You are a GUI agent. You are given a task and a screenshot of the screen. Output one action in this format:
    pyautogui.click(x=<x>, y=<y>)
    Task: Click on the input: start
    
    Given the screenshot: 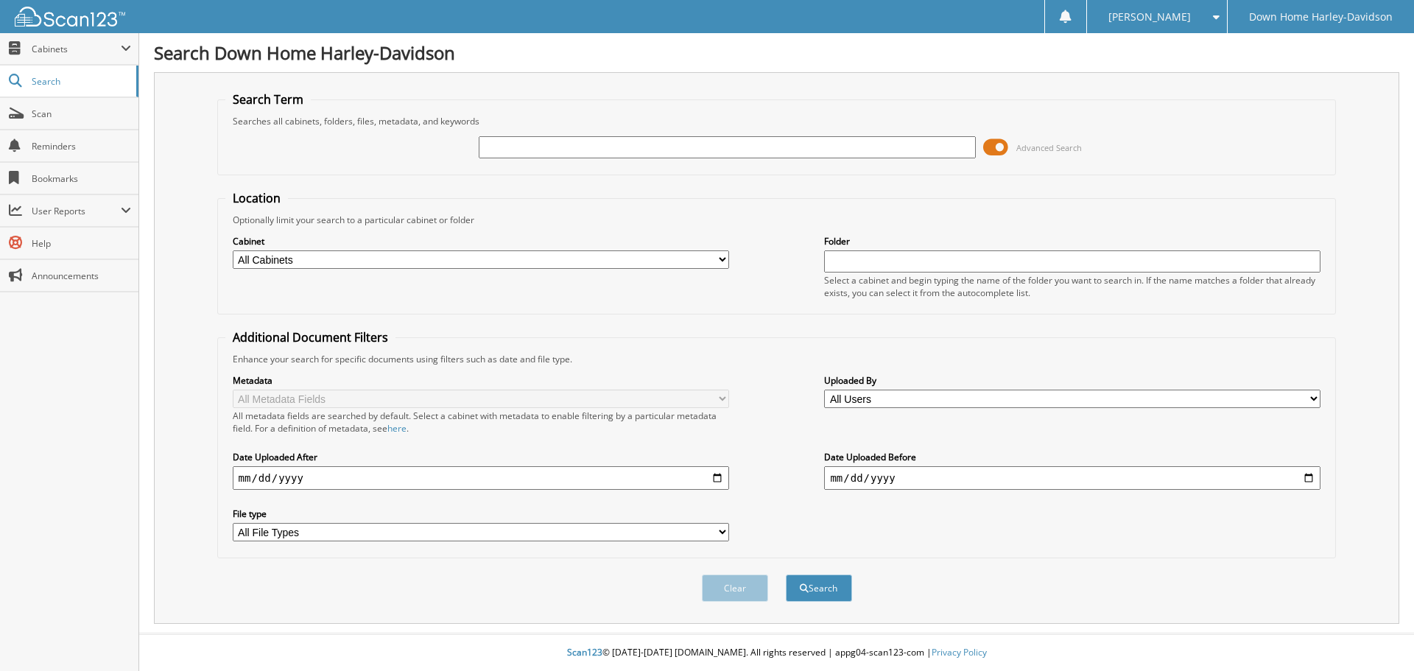 What is the action you would take?
    pyautogui.click(x=481, y=478)
    